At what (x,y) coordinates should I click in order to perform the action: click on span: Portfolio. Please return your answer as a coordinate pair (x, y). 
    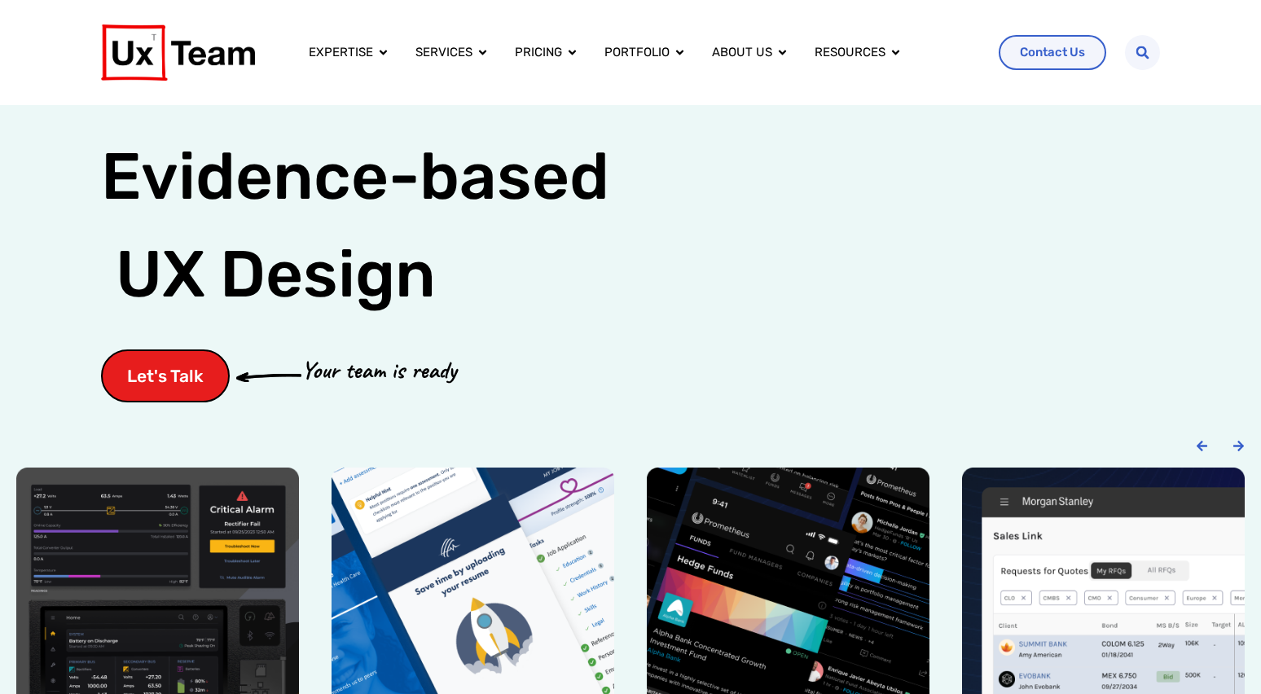
    Looking at the image, I should click on (637, 52).